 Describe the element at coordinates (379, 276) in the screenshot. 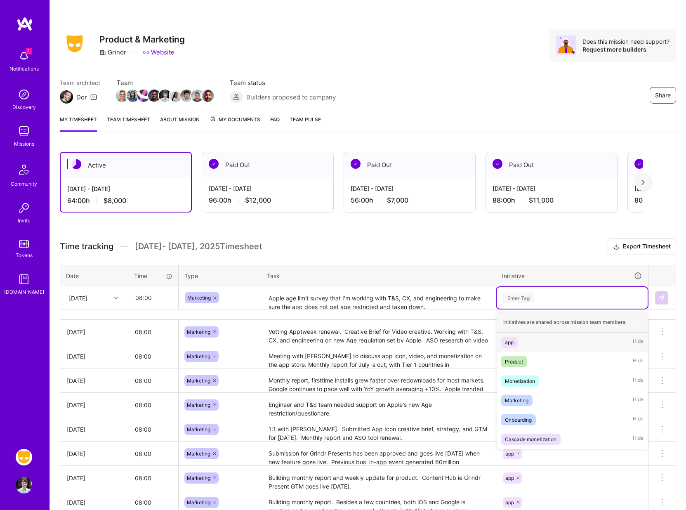

I see `th: Task` at that location.